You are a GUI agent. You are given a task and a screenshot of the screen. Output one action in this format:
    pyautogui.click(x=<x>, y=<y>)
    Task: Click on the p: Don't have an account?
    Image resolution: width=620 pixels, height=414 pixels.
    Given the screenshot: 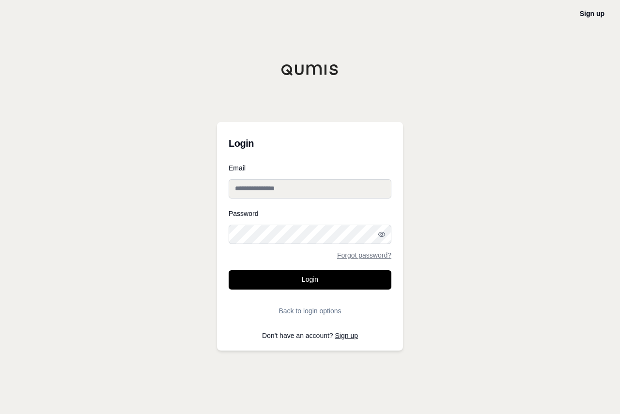 What is the action you would take?
    pyautogui.click(x=310, y=336)
    